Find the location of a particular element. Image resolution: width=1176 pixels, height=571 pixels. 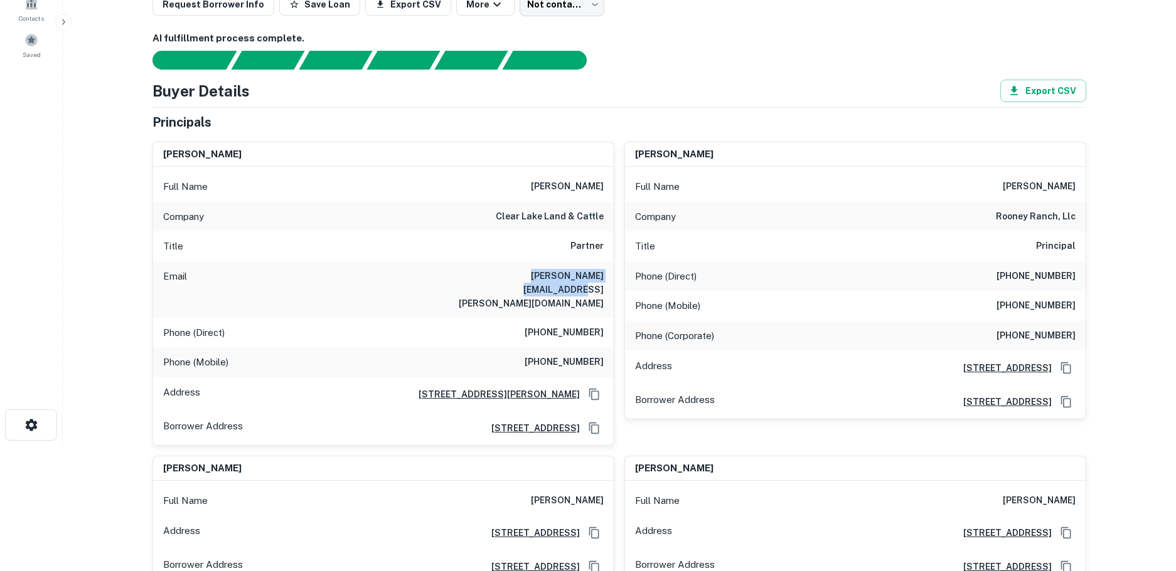

h6: rooney ranch, llc is located at coordinates (1035, 217).